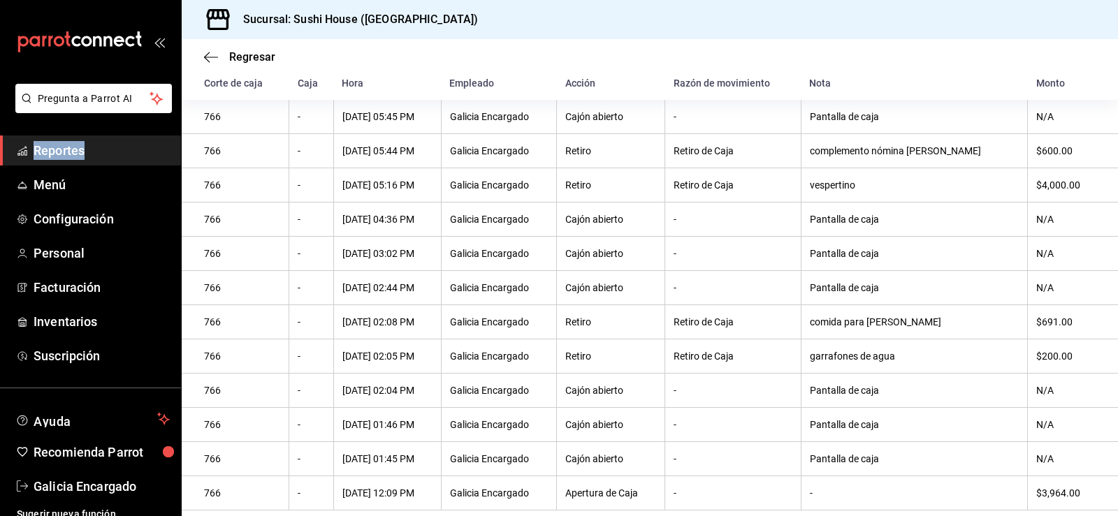 The height and width of the screenshot is (516, 1118). Describe the element at coordinates (101, 150) in the screenshot. I see `span: Reportes` at that location.